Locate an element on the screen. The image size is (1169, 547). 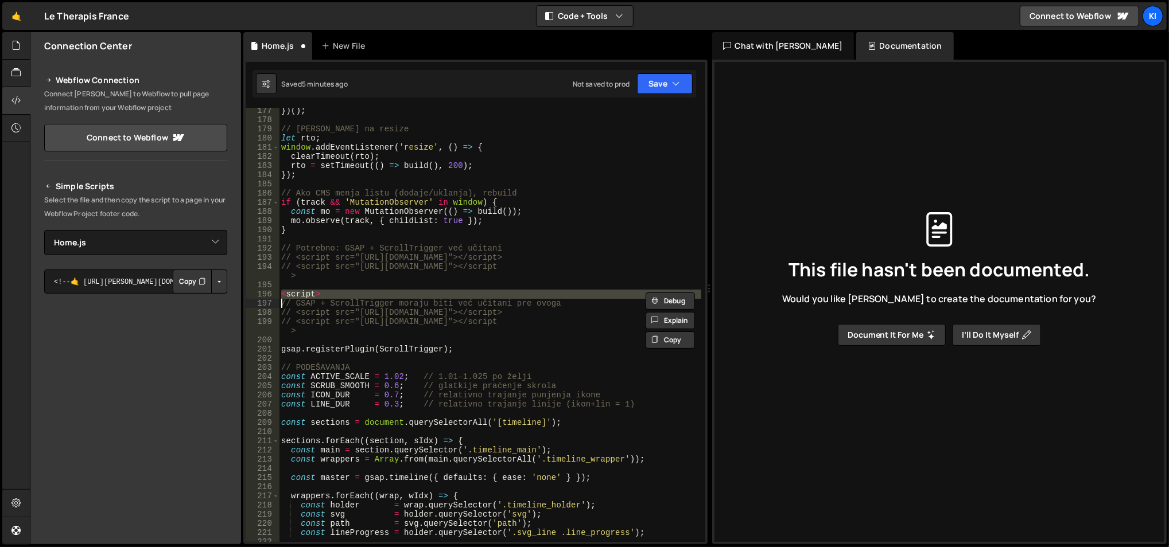
div: 198 is located at coordinates (262, 313).